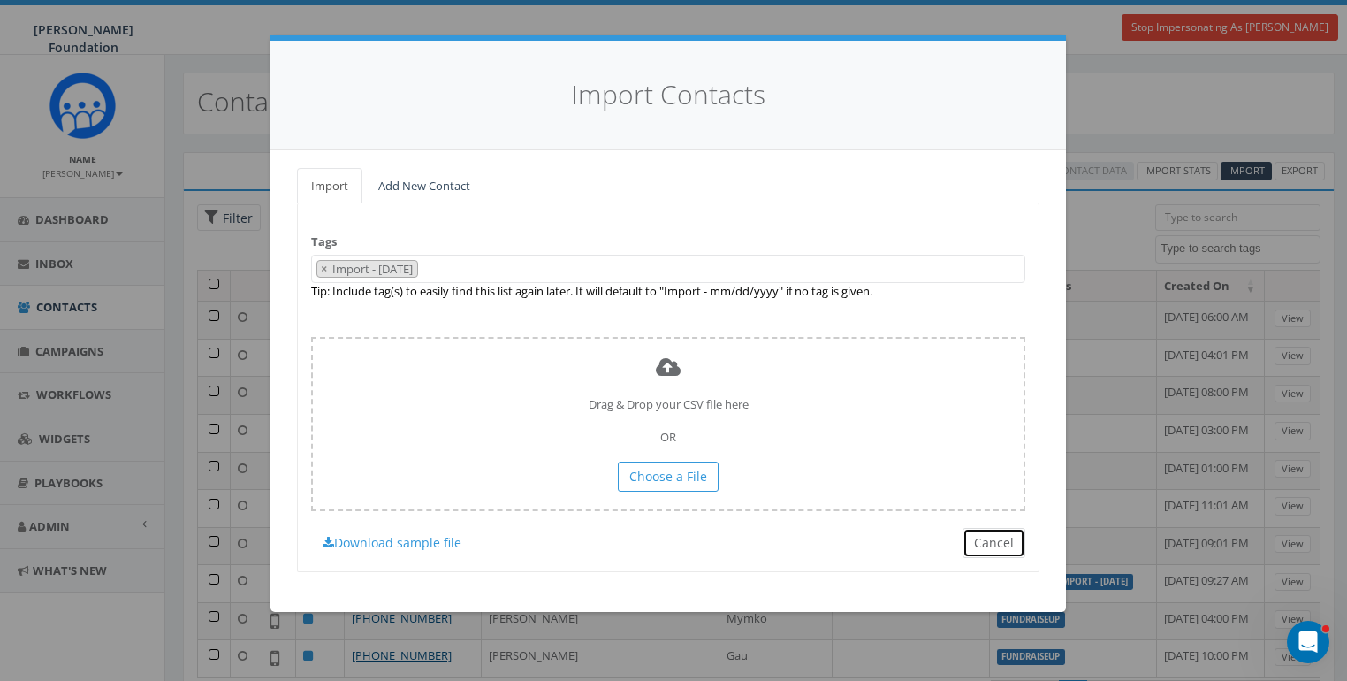  Describe the element at coordinates (668, 437) in the screenshot. I see `span: OR` at that location.